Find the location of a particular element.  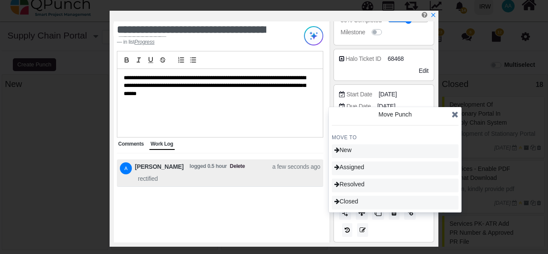

span: logged 0.5 hour is located at coordinates (208, 168).